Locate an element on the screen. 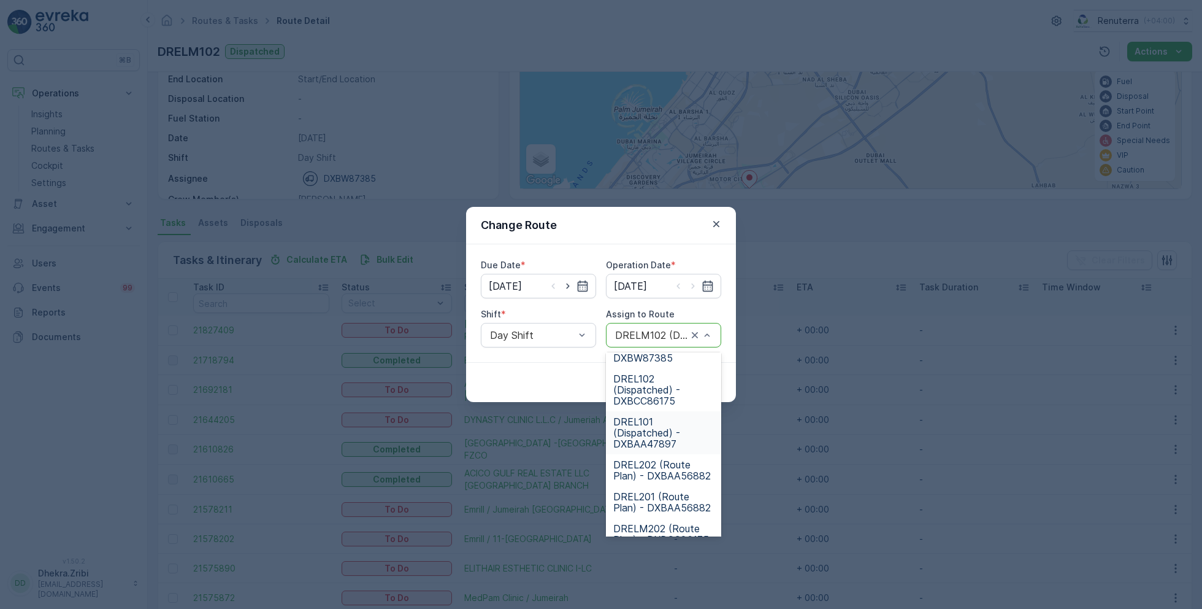 The width and height of the screenshot is (1202, 609). label: Due Date is located at coordinates (501, 264).